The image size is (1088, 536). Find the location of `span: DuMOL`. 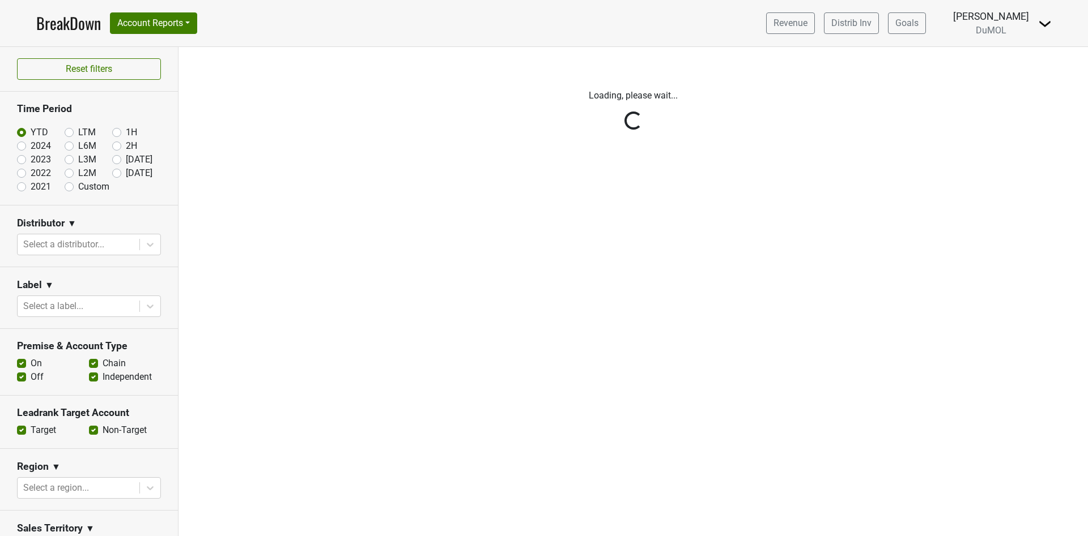

span: DuMOL is located at coordinates (991, 30).